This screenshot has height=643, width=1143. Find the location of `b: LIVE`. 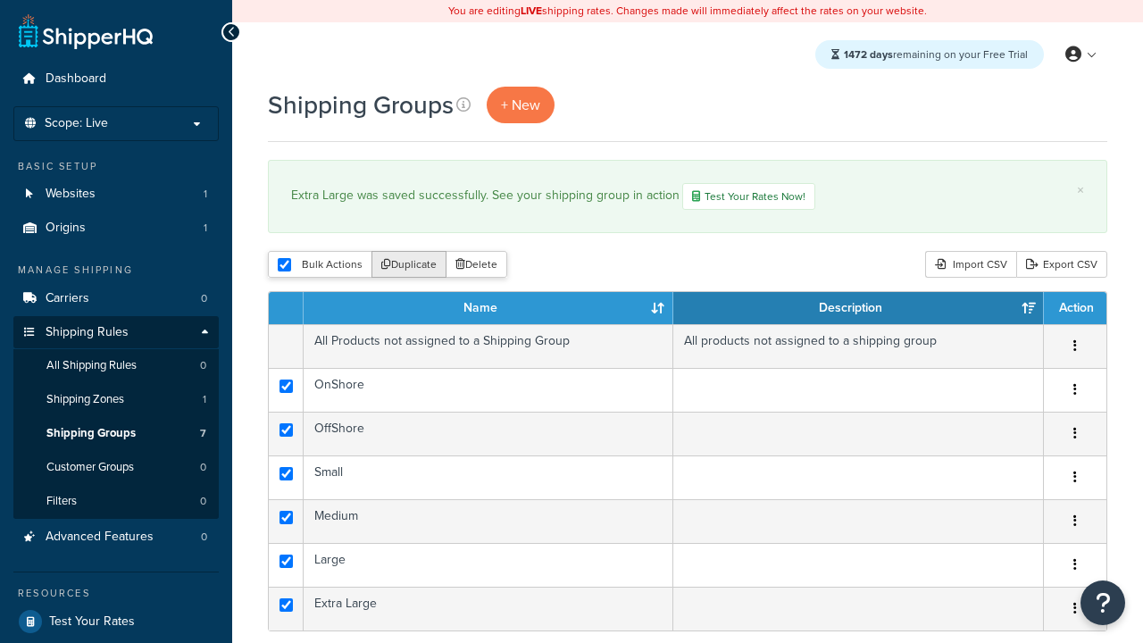

b: LIVE is located at coordinates (531, 11).